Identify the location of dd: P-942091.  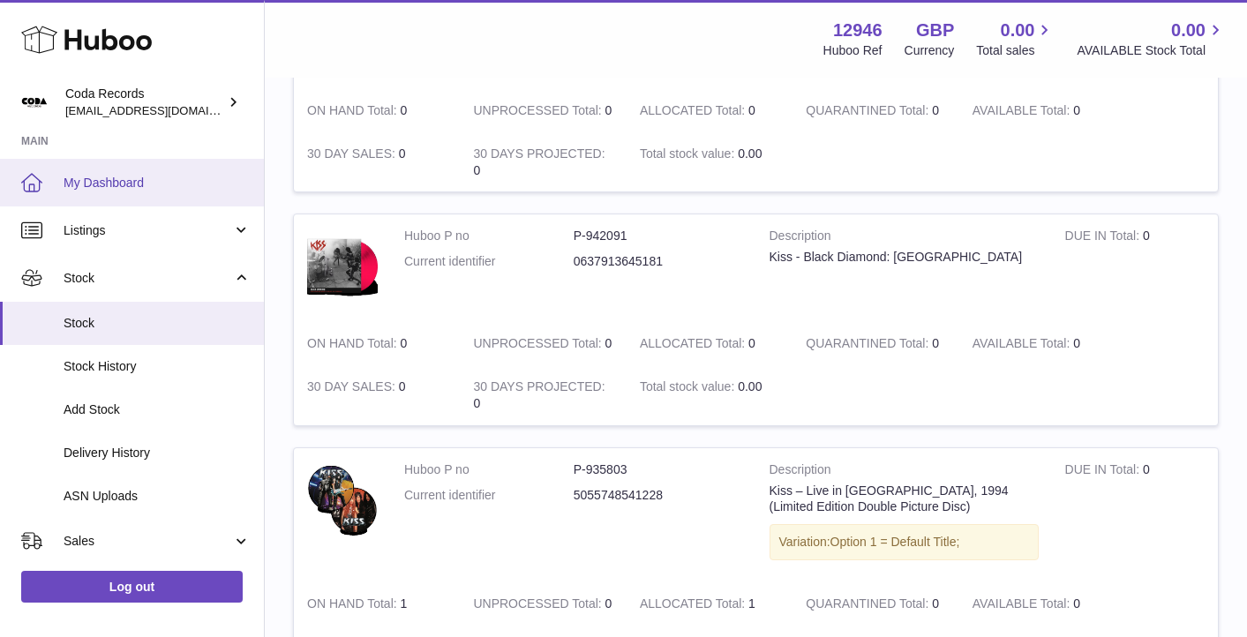
(658, 236).